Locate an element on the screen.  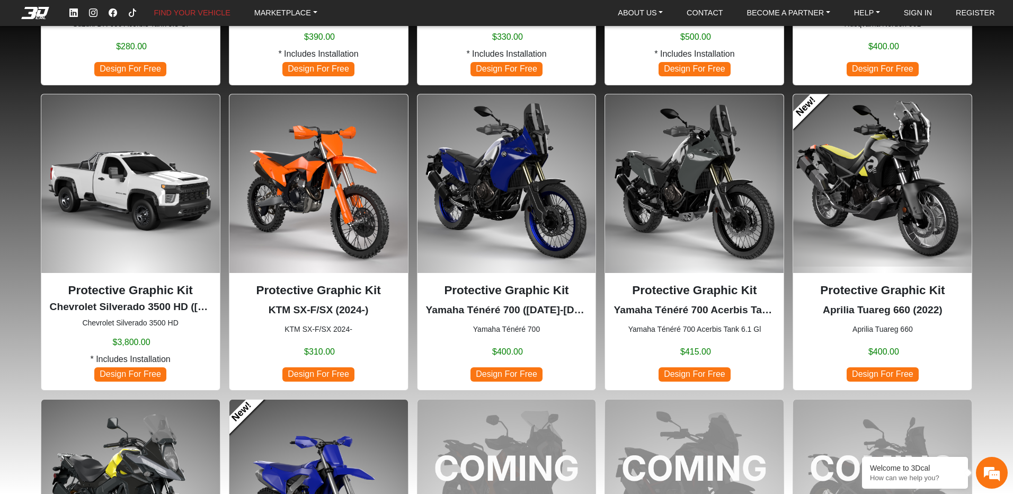
span: $3,800.00 is located at coordinates (131, 342).